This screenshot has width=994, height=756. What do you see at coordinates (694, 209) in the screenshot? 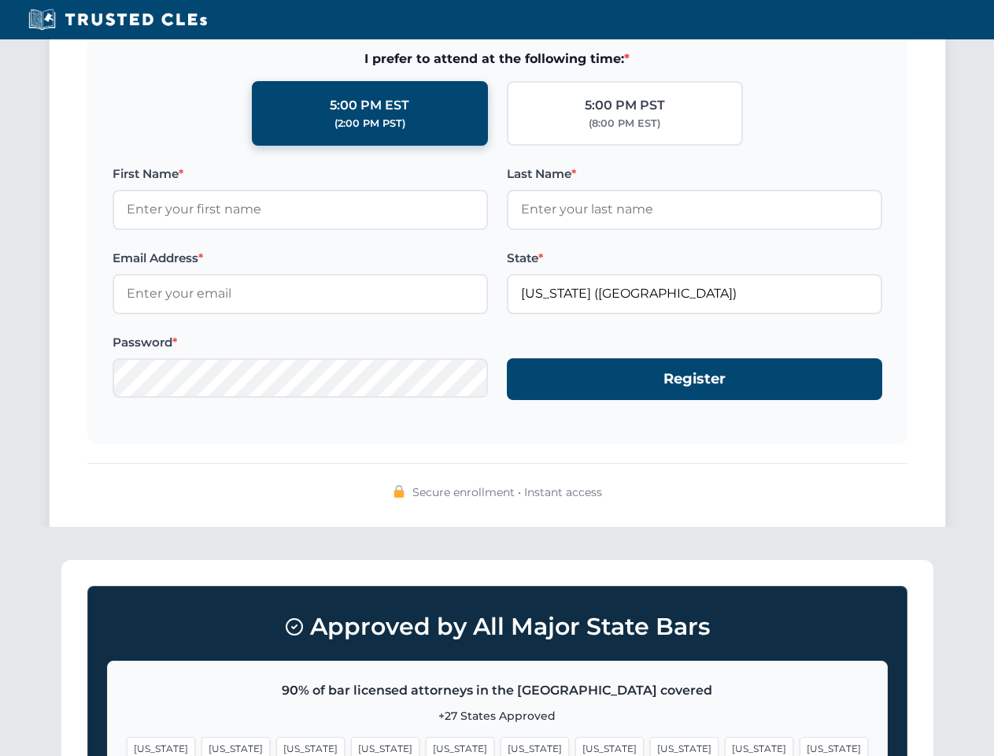
I see `input: Enter your last name` at bounding box center [694, 209].